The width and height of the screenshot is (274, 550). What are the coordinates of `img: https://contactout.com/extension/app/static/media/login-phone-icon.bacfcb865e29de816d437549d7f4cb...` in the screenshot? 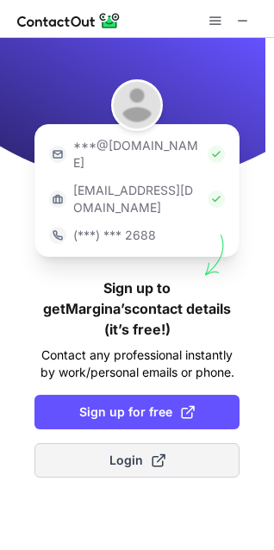 It's located at (58, 235).